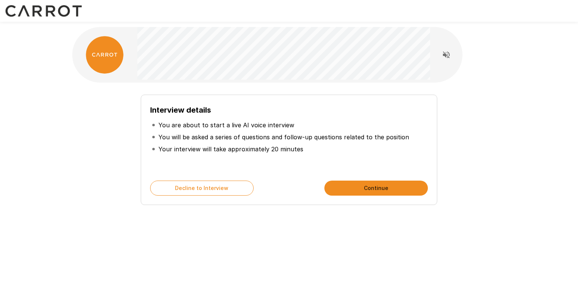 This screenshot has width=578, height=297. What do you see at coordinates (105, 55) in the screenshot?
I see `img: carrot_logo.png` at bounding box center [105, 55].